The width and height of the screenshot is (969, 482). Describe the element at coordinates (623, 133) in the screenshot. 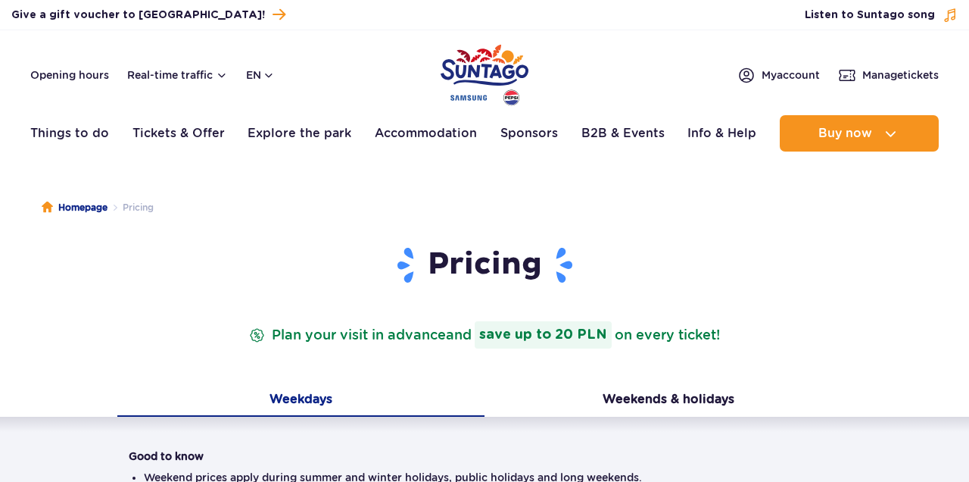

I see `a: B2B & Events` at that location.